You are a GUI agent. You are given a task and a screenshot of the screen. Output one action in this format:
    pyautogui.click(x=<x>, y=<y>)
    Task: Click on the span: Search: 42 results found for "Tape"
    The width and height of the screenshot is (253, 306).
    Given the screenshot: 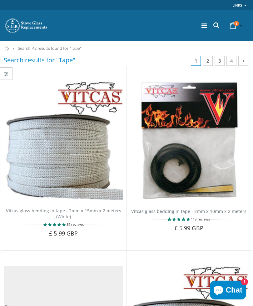 What is the action you would take?
    pyautogui.click(x=50, y=48)
    